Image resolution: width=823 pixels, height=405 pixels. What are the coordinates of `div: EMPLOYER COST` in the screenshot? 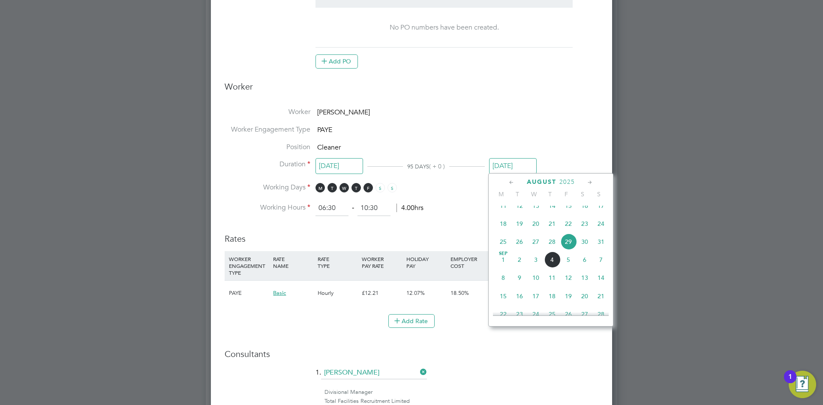 It's located at (470, 262).